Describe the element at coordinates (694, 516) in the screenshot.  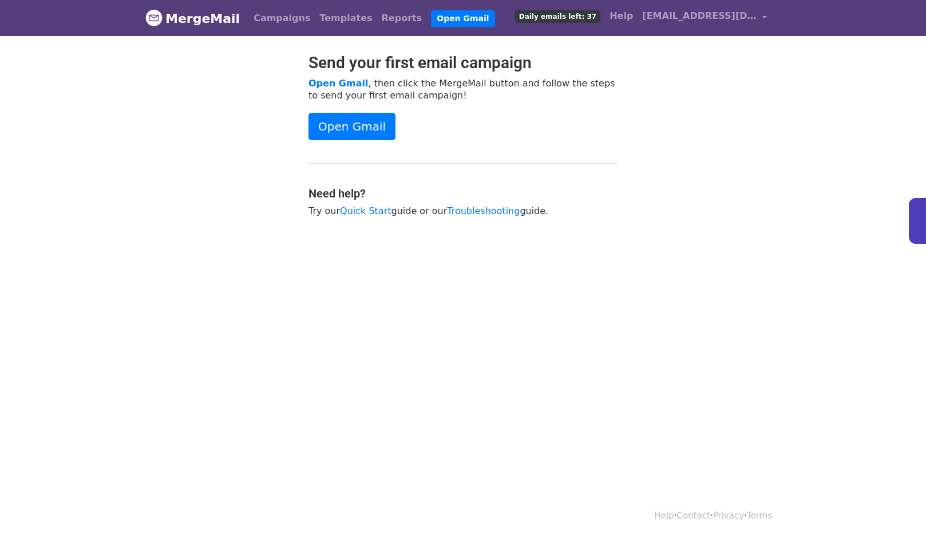
I see `a: Contact` at that location.